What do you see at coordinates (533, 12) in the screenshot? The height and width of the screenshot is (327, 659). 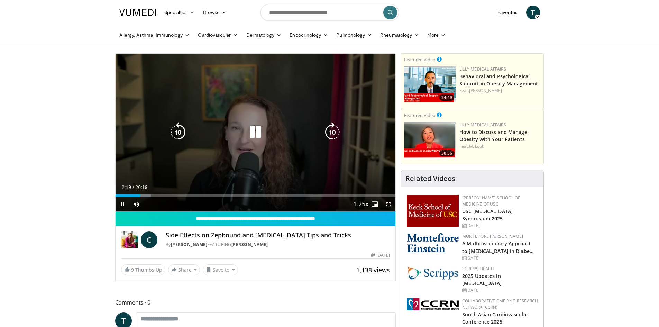 I see `a: T` at bounding box center [533, 12].